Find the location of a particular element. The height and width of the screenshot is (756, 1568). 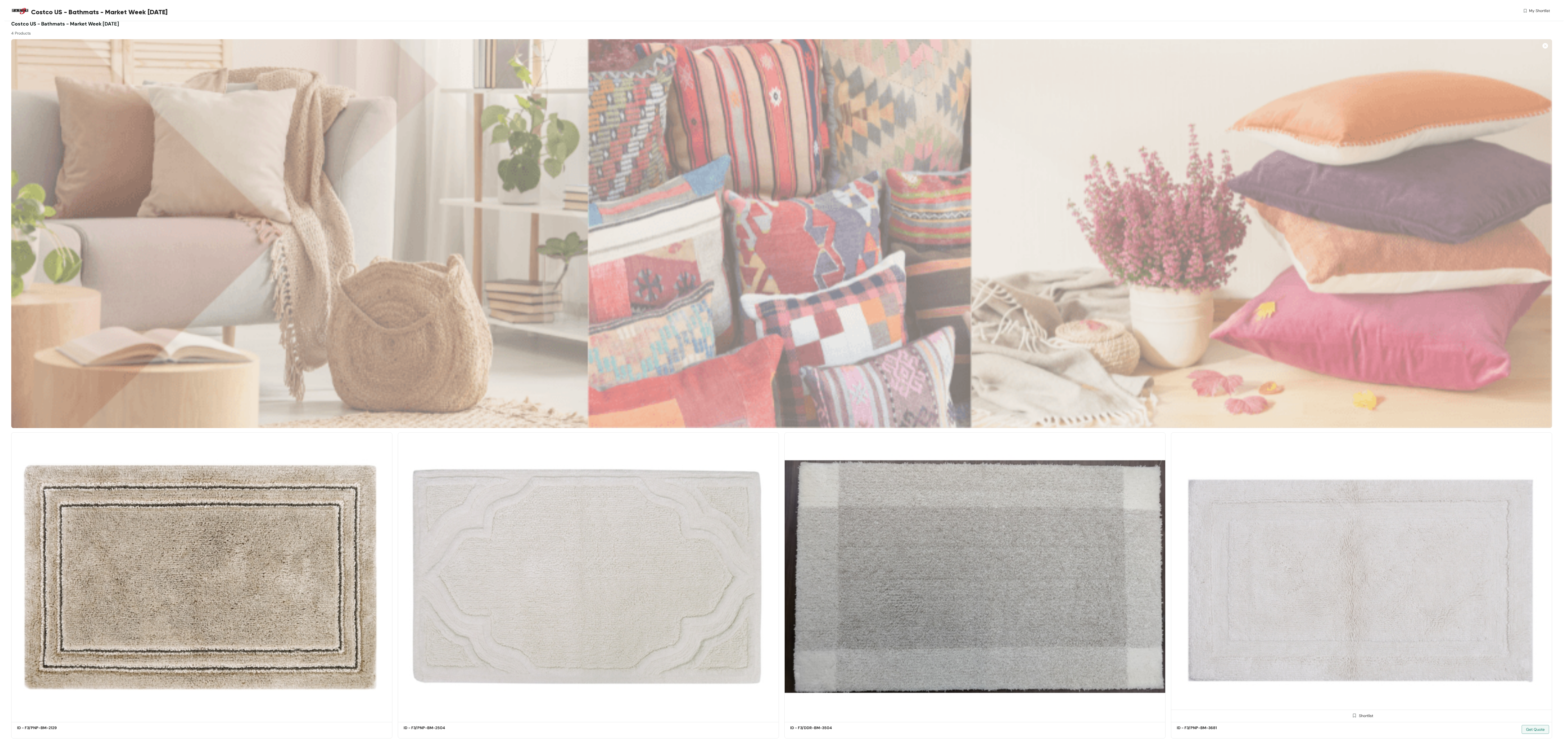

img: Close is located at coordinates (1545, 46).